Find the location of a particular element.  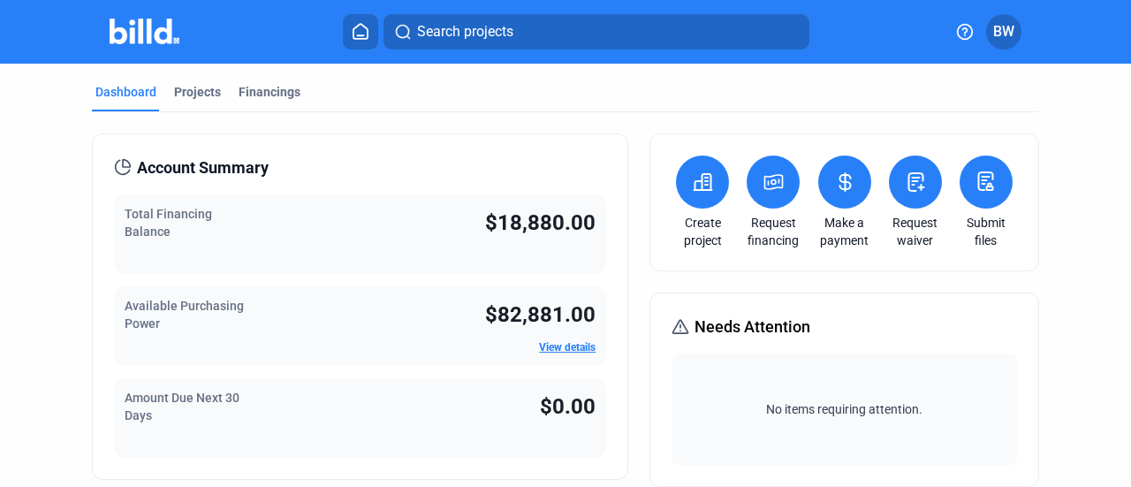

span: Available Purchasing Power is located at coordinates (184, 315).